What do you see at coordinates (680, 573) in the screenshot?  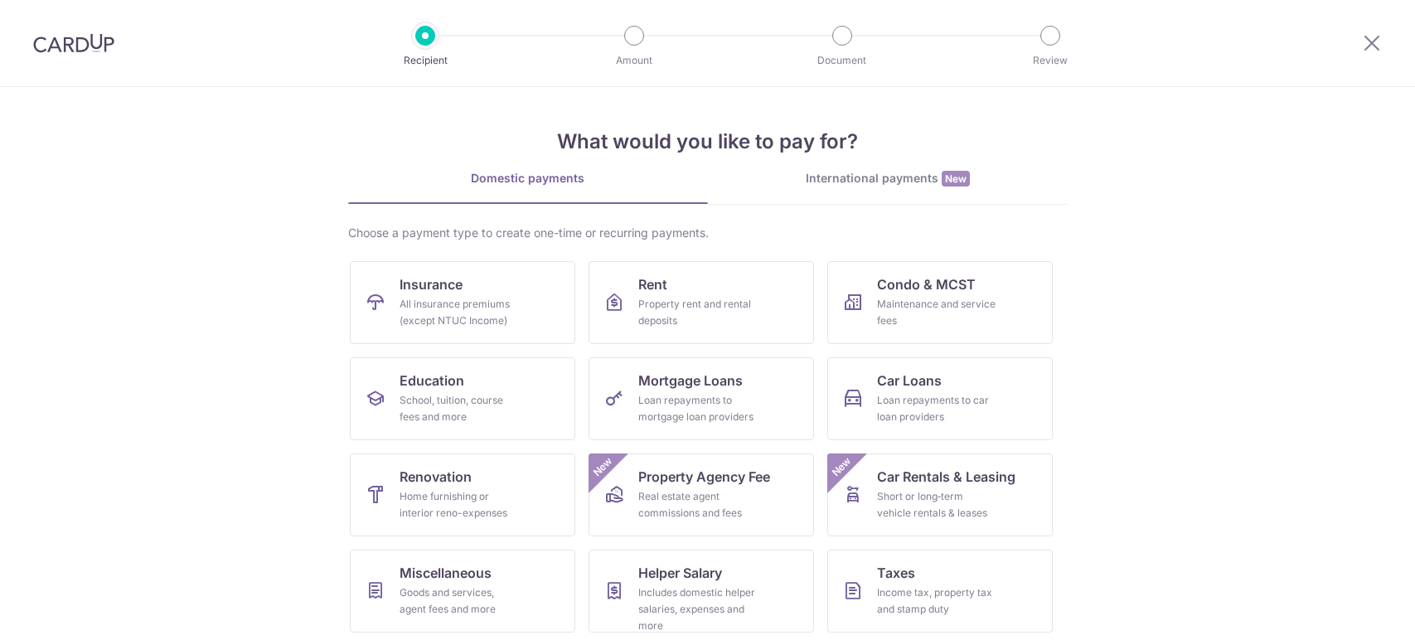 I see `span: Helper Salary` at bounding box center [680, 573].